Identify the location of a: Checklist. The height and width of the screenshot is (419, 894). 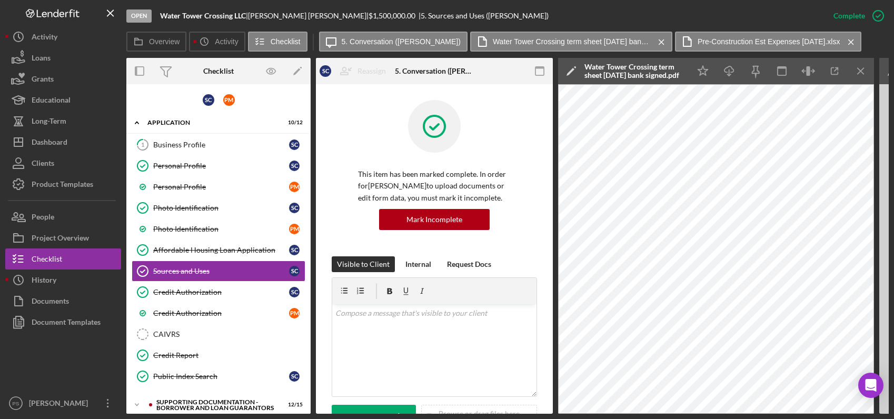
(63, 259).